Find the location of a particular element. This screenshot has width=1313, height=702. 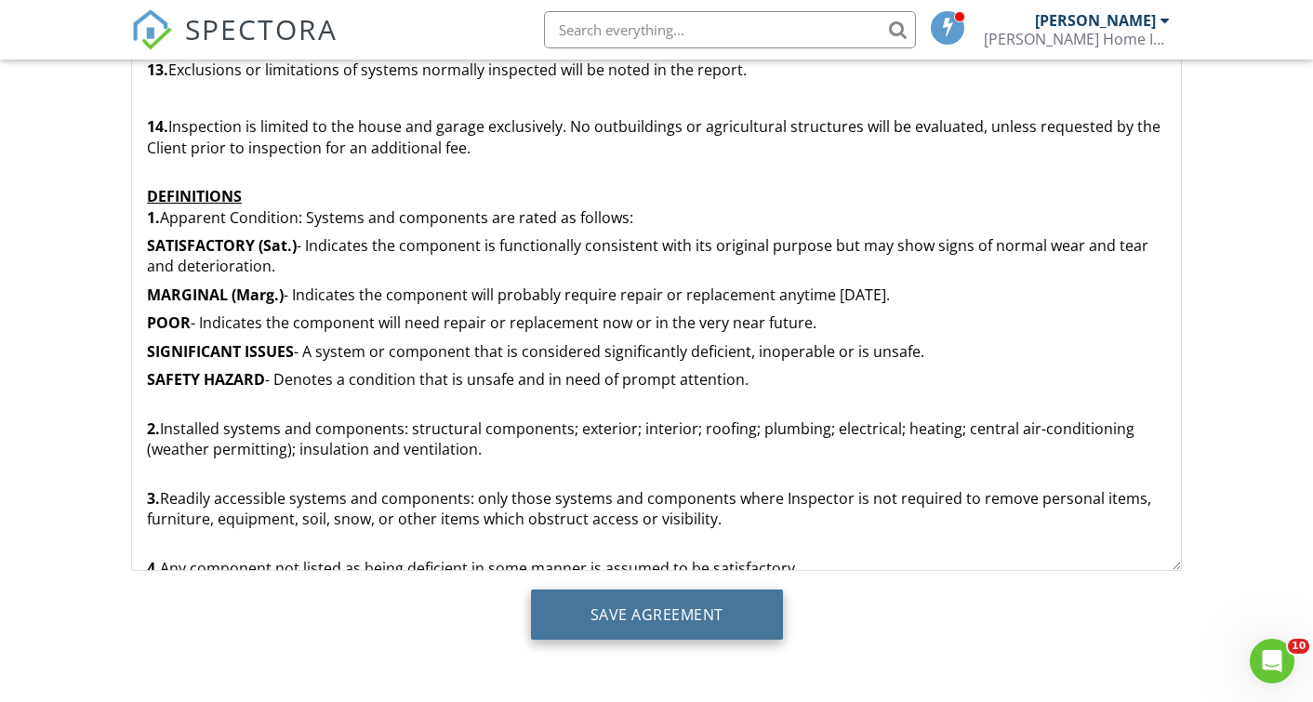

p: - Denotes a condition that is unsafe and in need of prompt attention. is located at coordinates (656, 379).